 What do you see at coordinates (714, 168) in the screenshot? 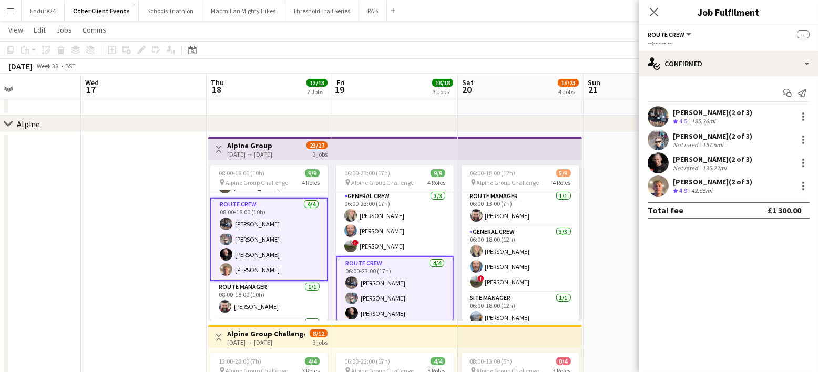
I see `div: 135.22mi` at bounding box center [714, 168].